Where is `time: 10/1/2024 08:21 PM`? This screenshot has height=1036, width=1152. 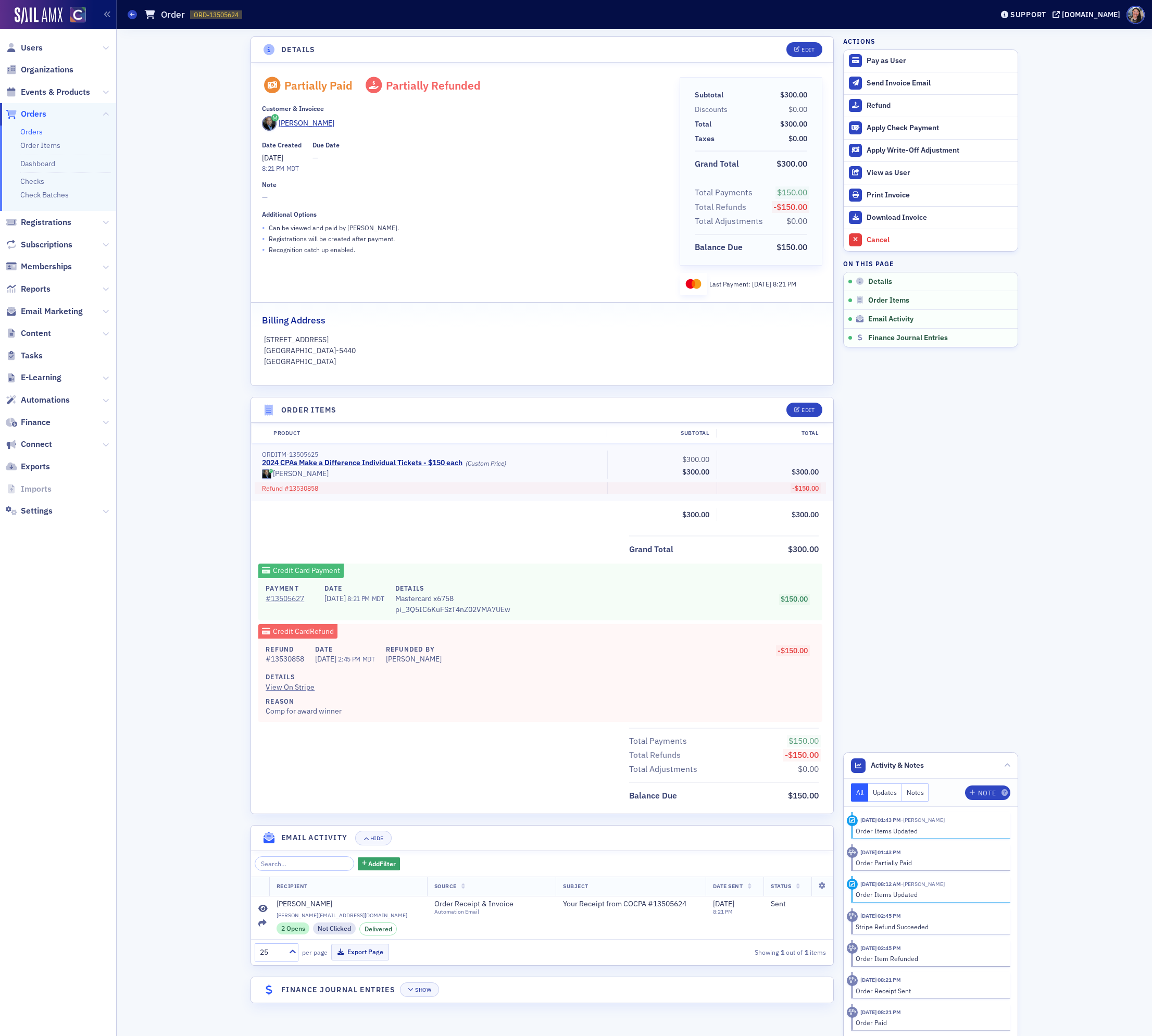
time: 10/1/2024 08:21 PM is located at coordinates (880, 1011).